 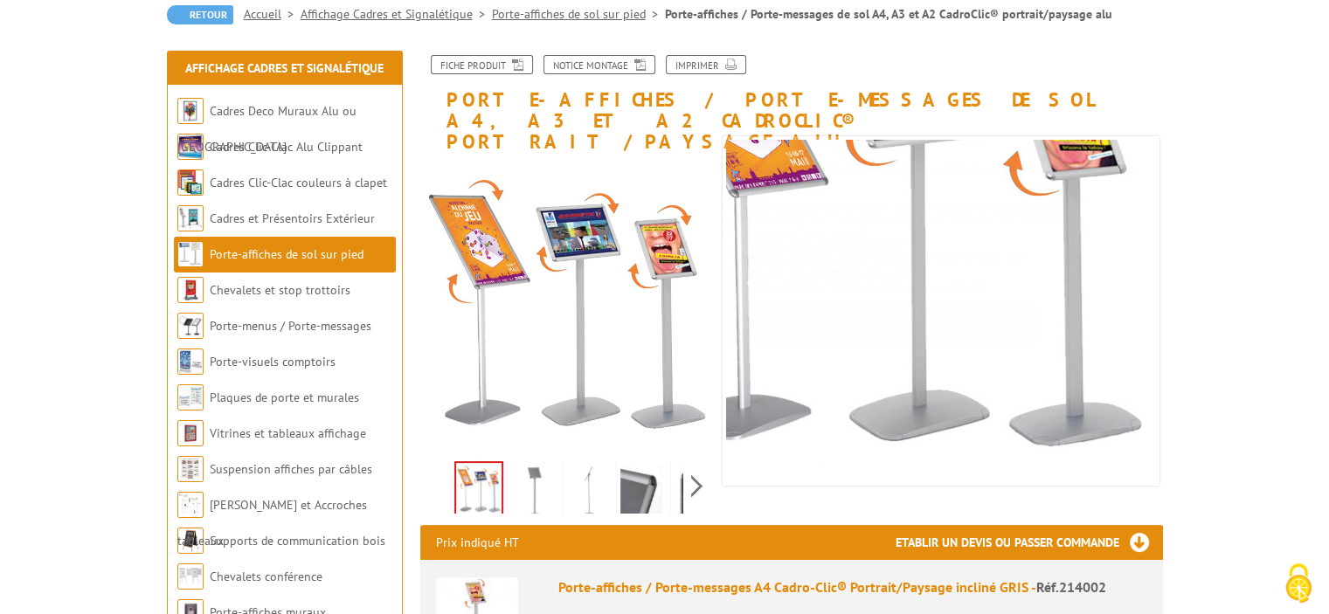 What do you see at coordinates (272, 14) in the screenshot?
I see `a: Accueil` at bounding box center [272, 14].